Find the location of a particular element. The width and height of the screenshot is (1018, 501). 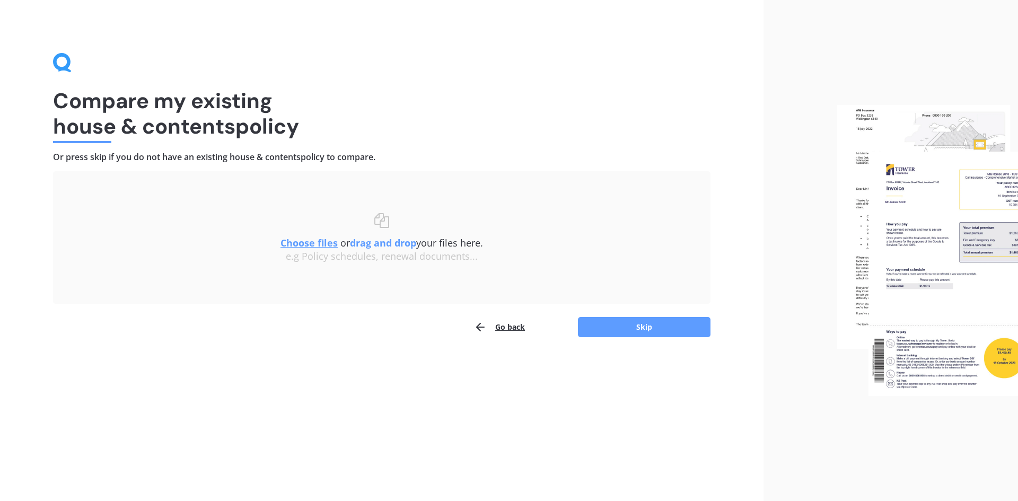

u: Choose files is located at coordinates (309, 243).